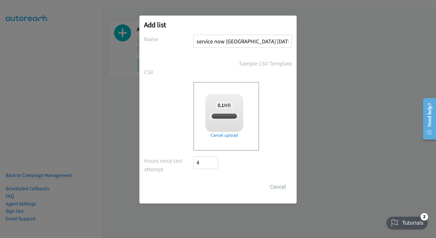 The width and height of the screenshot is (436, 238). Describe the element at coordinates (12, 25) in the screenshot. I see `div: Open Resource Center` at that location.